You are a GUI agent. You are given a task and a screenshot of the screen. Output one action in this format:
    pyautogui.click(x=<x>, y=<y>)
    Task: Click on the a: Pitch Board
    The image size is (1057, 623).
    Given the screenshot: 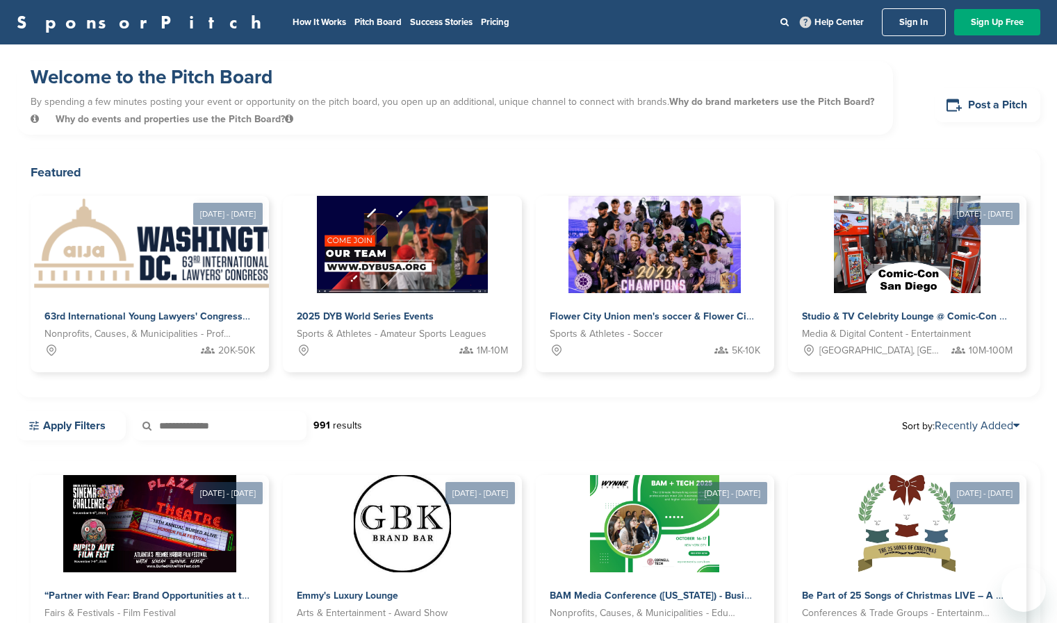 What is the action you would take?
    pyautogui.click(x=378, y=22)
    